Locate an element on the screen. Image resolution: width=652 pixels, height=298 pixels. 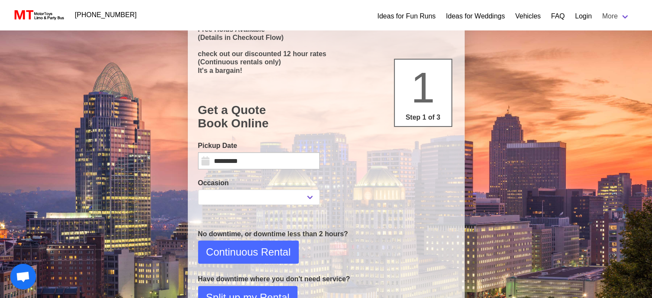
label: Occasion is located at coordinates (259, 183).